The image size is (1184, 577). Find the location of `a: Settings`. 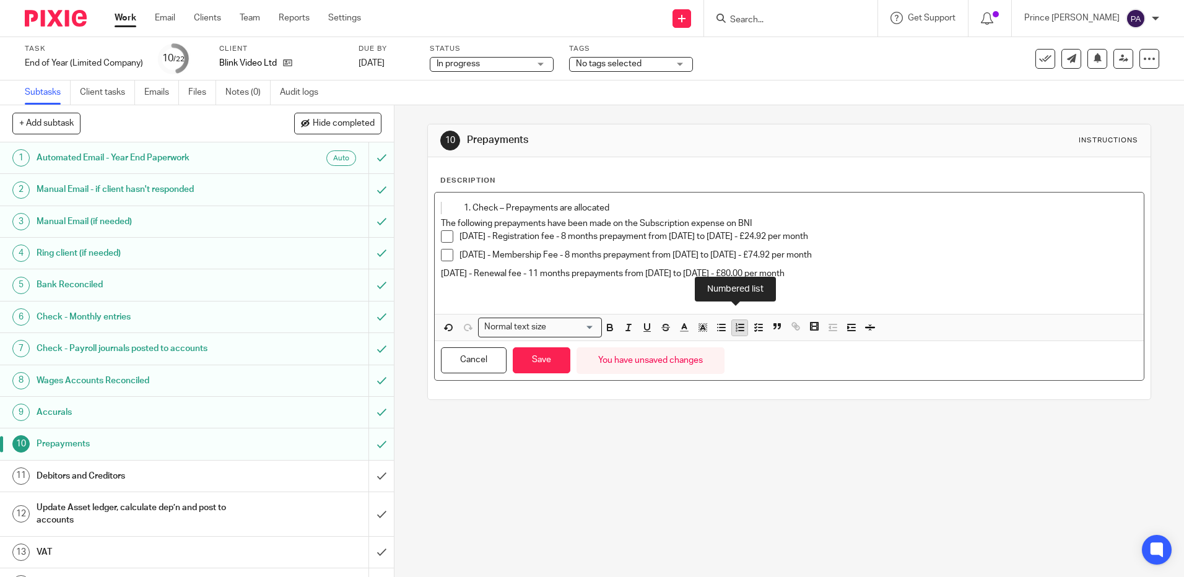

a: Settings is located at coordinates (344, 18).